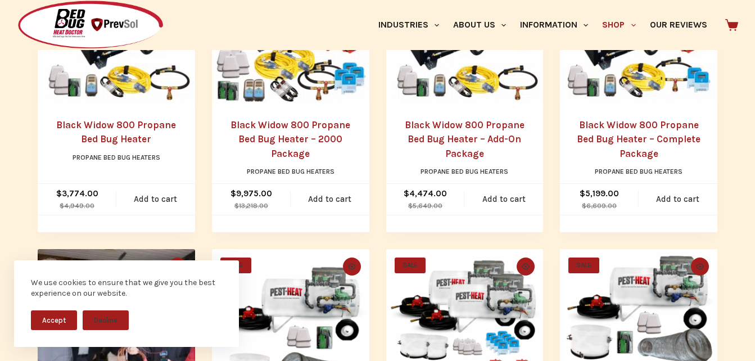  Describe the element at coordinates (251, 193) in the screenshot. I see `bdi: 9,975.00` at that location.